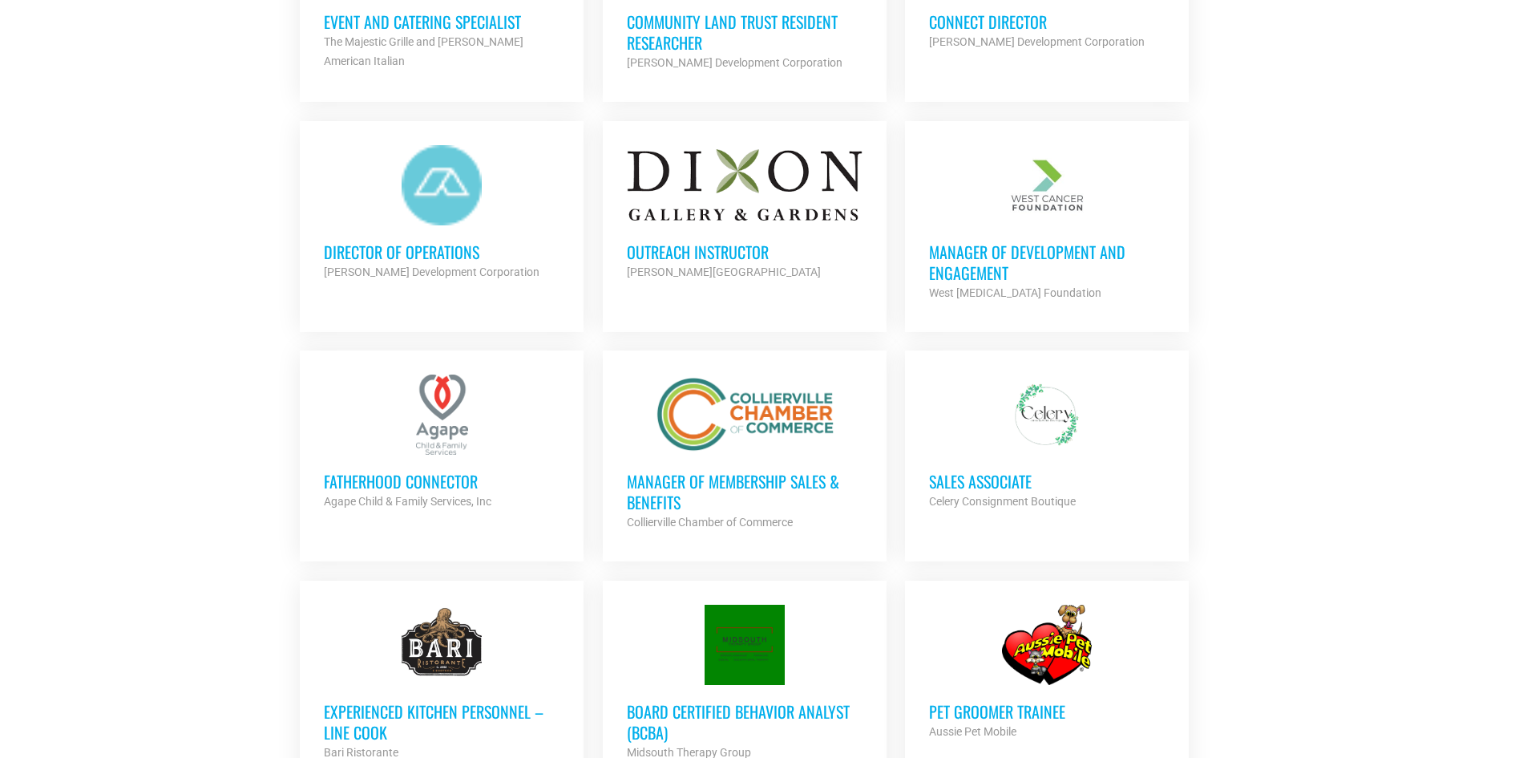 Image resolution: width=1527 pixels, height=758 pixels. I want to click on strong: Aussie Pet Mobile, so click(973, 731).